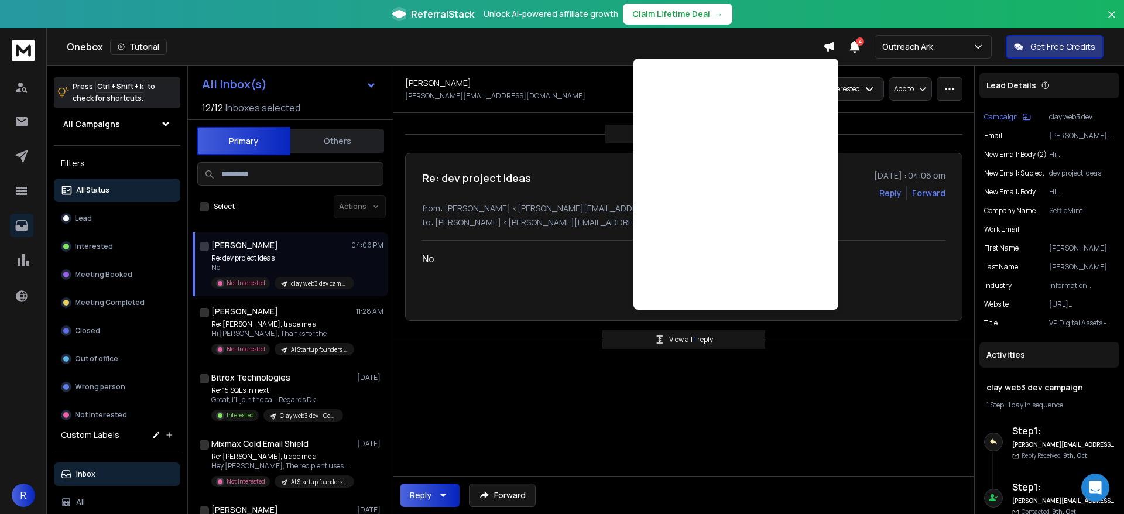 This screenshot has width=1124, height=514. What do you see at coordinates (1112, 21) in the screenshot?
I see `button: Close banner` at bounding box center [1112, 21].